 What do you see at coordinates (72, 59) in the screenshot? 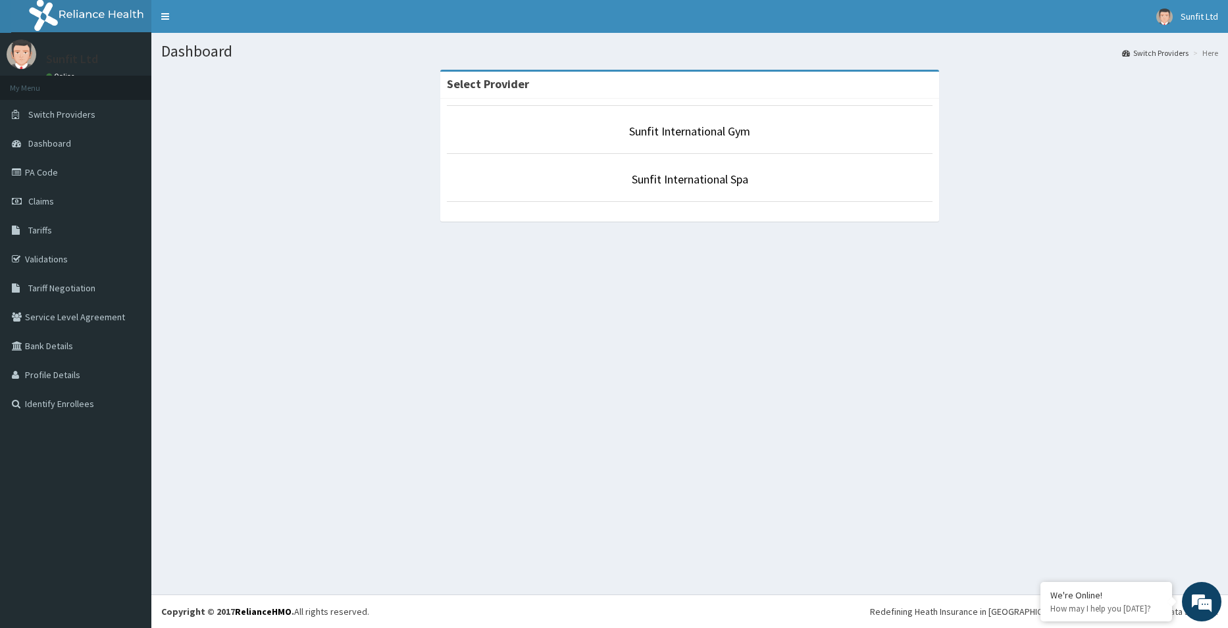
I see `p: Sunfit Ltd` at bounding box center [72, 59].